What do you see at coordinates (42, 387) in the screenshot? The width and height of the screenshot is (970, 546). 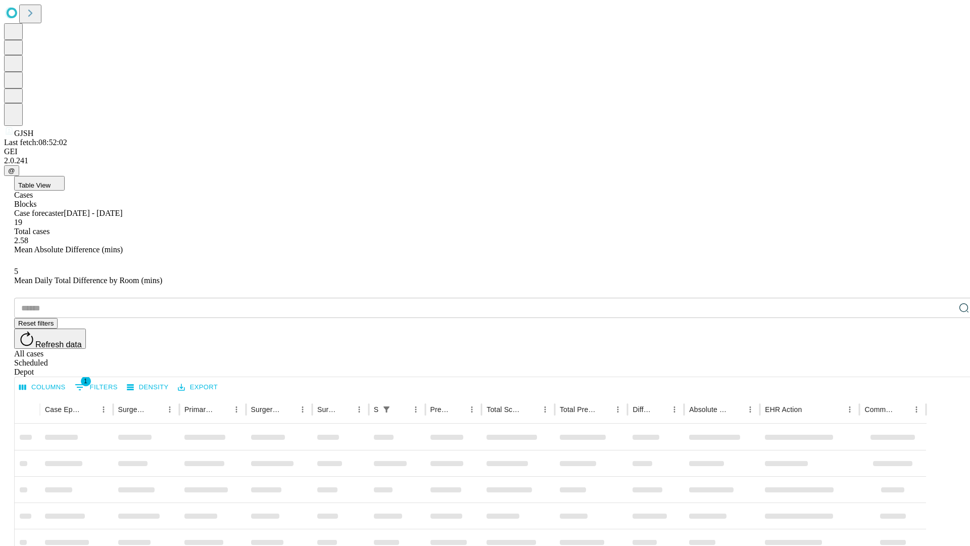 I see `button: Select columns` at bounding box center [42, 387].